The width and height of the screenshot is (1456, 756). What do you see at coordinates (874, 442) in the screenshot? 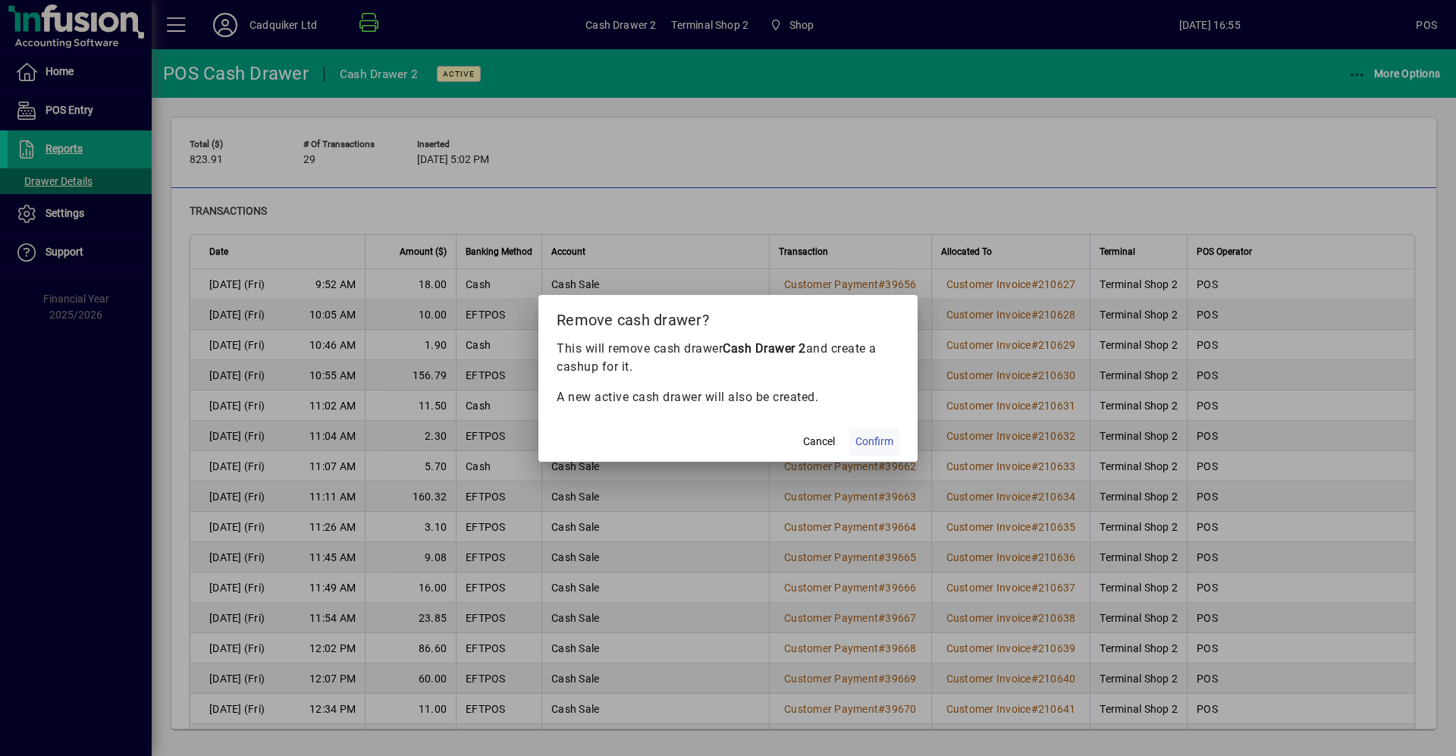
I see `button: Confirm` at bounding box center [874, 442].